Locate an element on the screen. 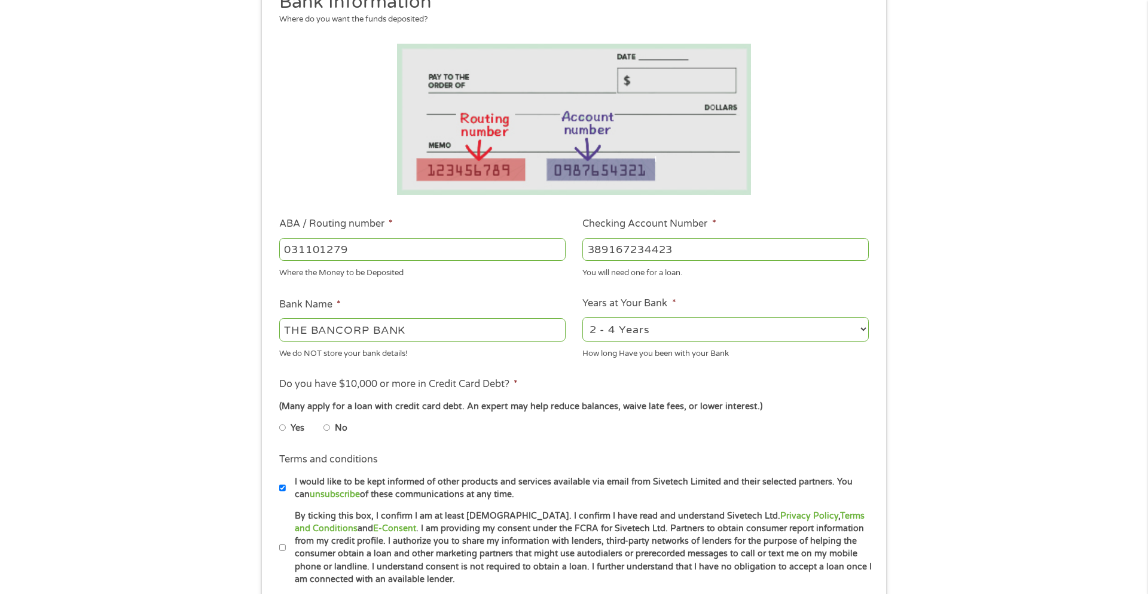  label: Yes is located at coordinates (297, 428).